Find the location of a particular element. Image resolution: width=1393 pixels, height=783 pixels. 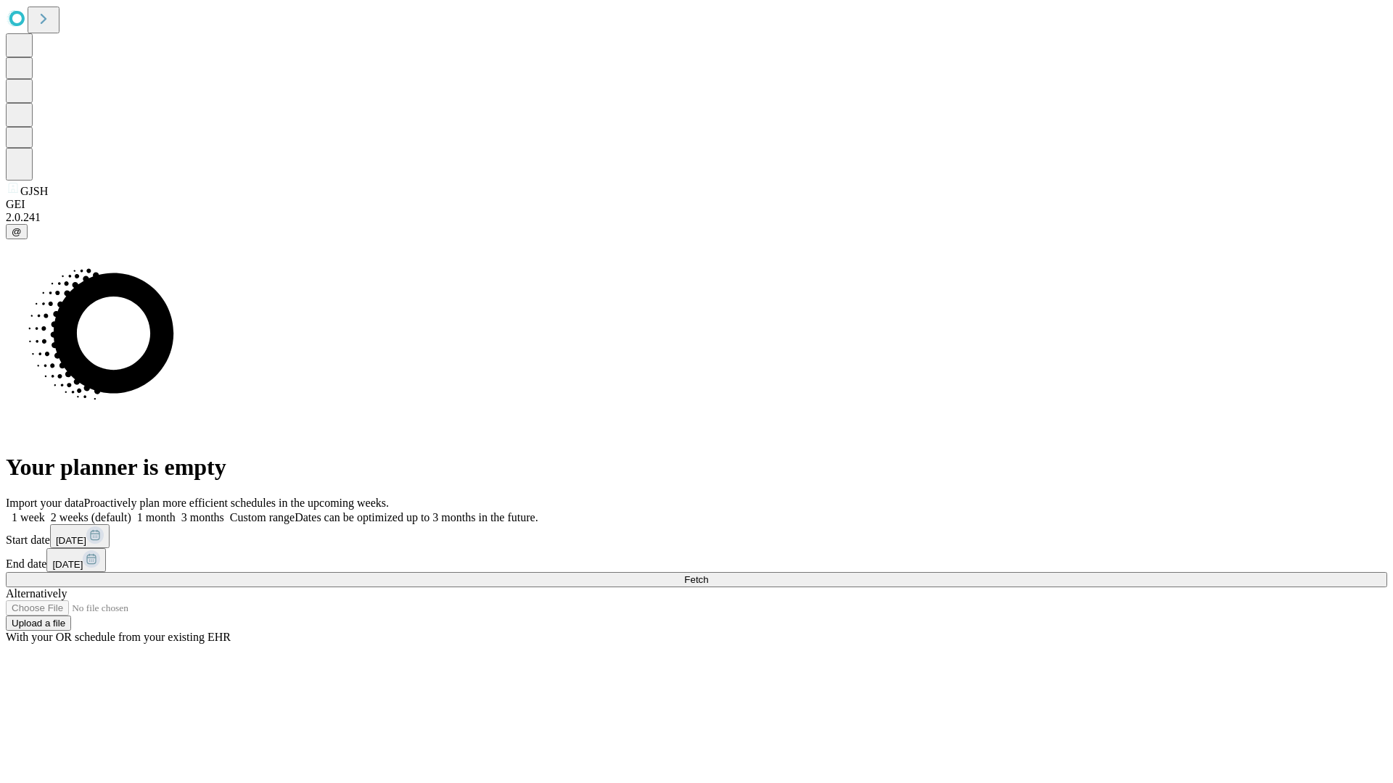

span: Import your data is located at coordinates (45, 503).